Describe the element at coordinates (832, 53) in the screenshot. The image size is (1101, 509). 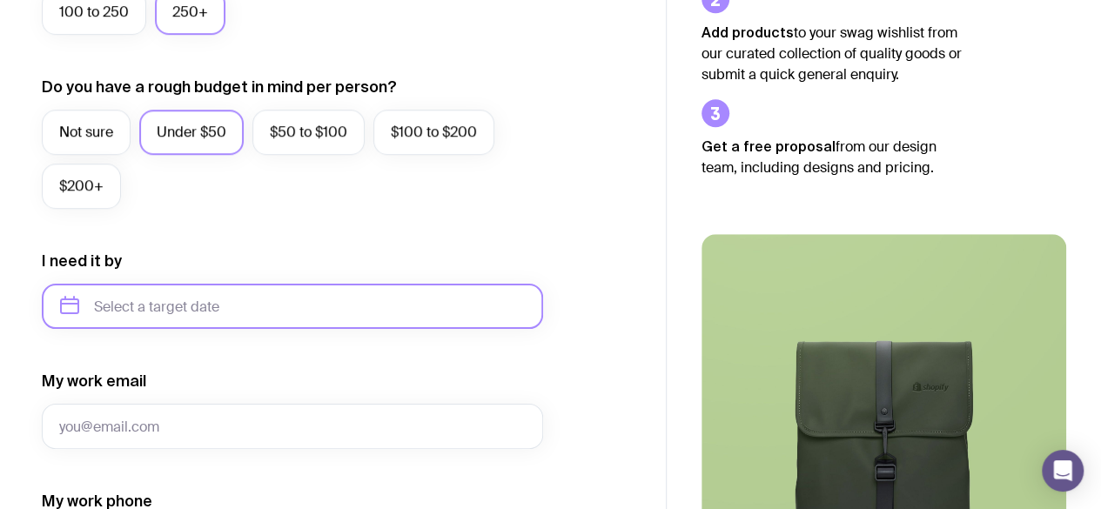
I see `p: to your swag wishlist from our curated collection of quality goods or submit a quick general enqu...` at that location.